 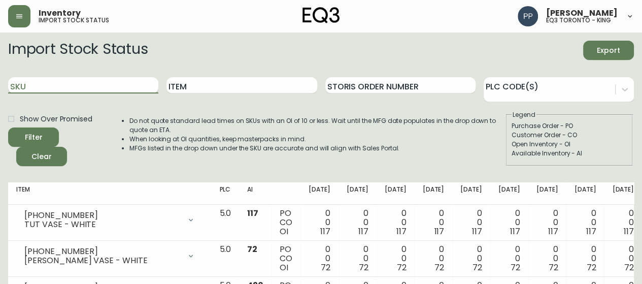 I want to click on div: Filter, so click(x=33, y=137).